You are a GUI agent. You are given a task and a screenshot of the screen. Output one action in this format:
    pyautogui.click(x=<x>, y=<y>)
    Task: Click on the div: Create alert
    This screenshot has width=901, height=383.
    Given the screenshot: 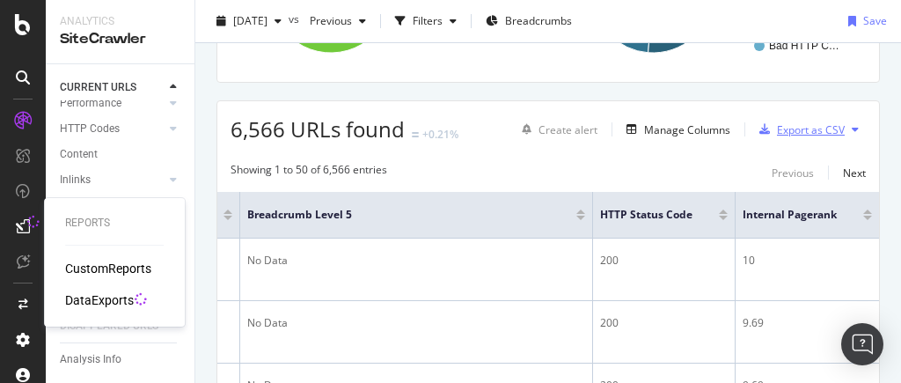 What is the action you would take?
    pyautogui.click(x=568, y=129)
    